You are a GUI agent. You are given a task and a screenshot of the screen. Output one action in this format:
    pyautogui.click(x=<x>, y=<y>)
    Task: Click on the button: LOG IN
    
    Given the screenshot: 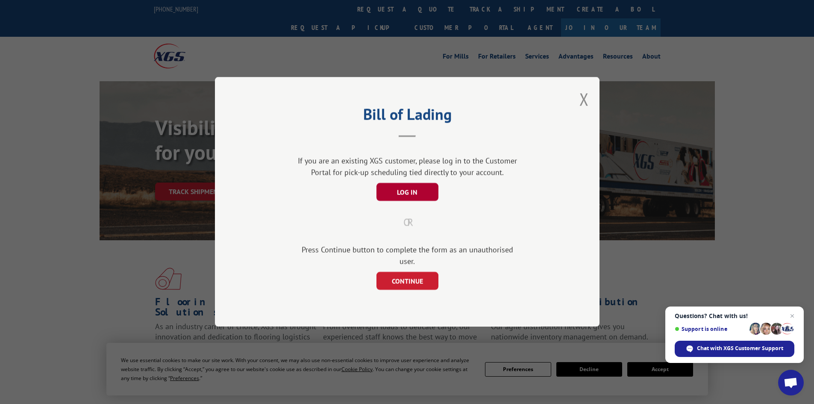 What is the action you would take?
    pyautogui.click(x=407, y=192)
    